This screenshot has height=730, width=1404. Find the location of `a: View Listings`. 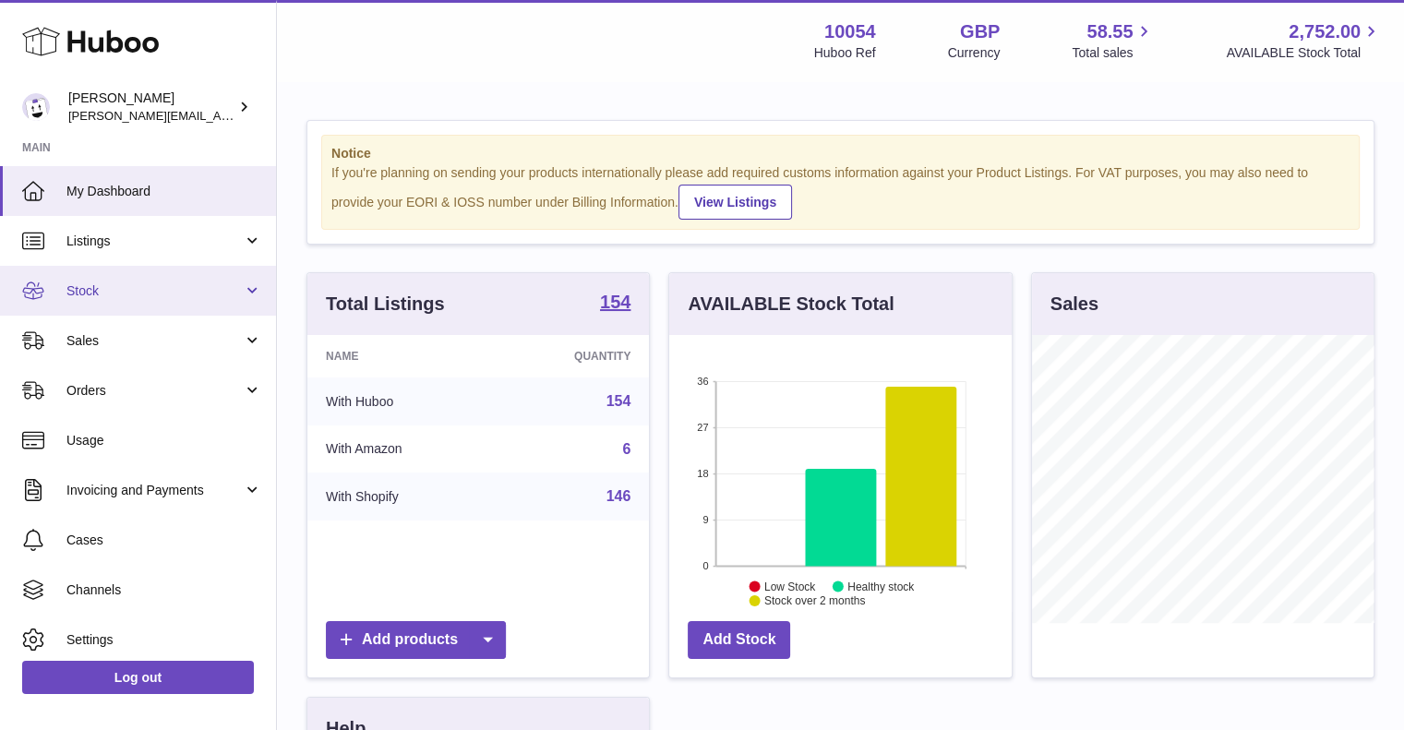

a: View Listings is located at coordinates (735, 202).